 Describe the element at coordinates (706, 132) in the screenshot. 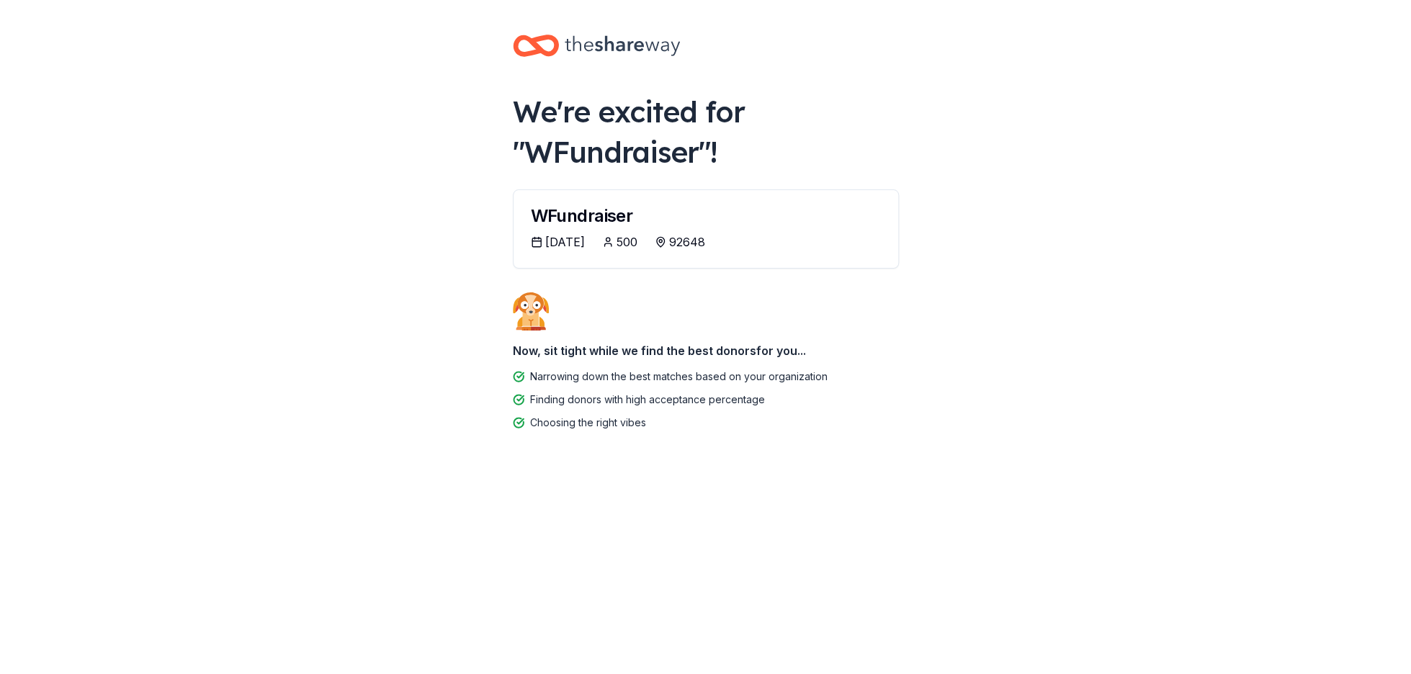

I see `div: We're excited for " WFundraiser "!` at that location.